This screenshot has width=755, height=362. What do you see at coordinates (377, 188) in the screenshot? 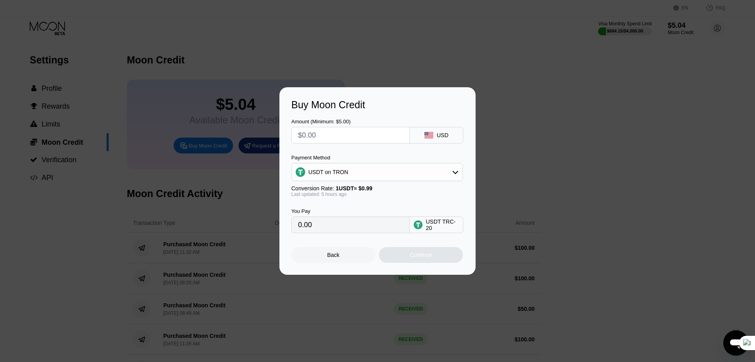
I see `div: Conversion Rate:` at bounding box center [377, 188].